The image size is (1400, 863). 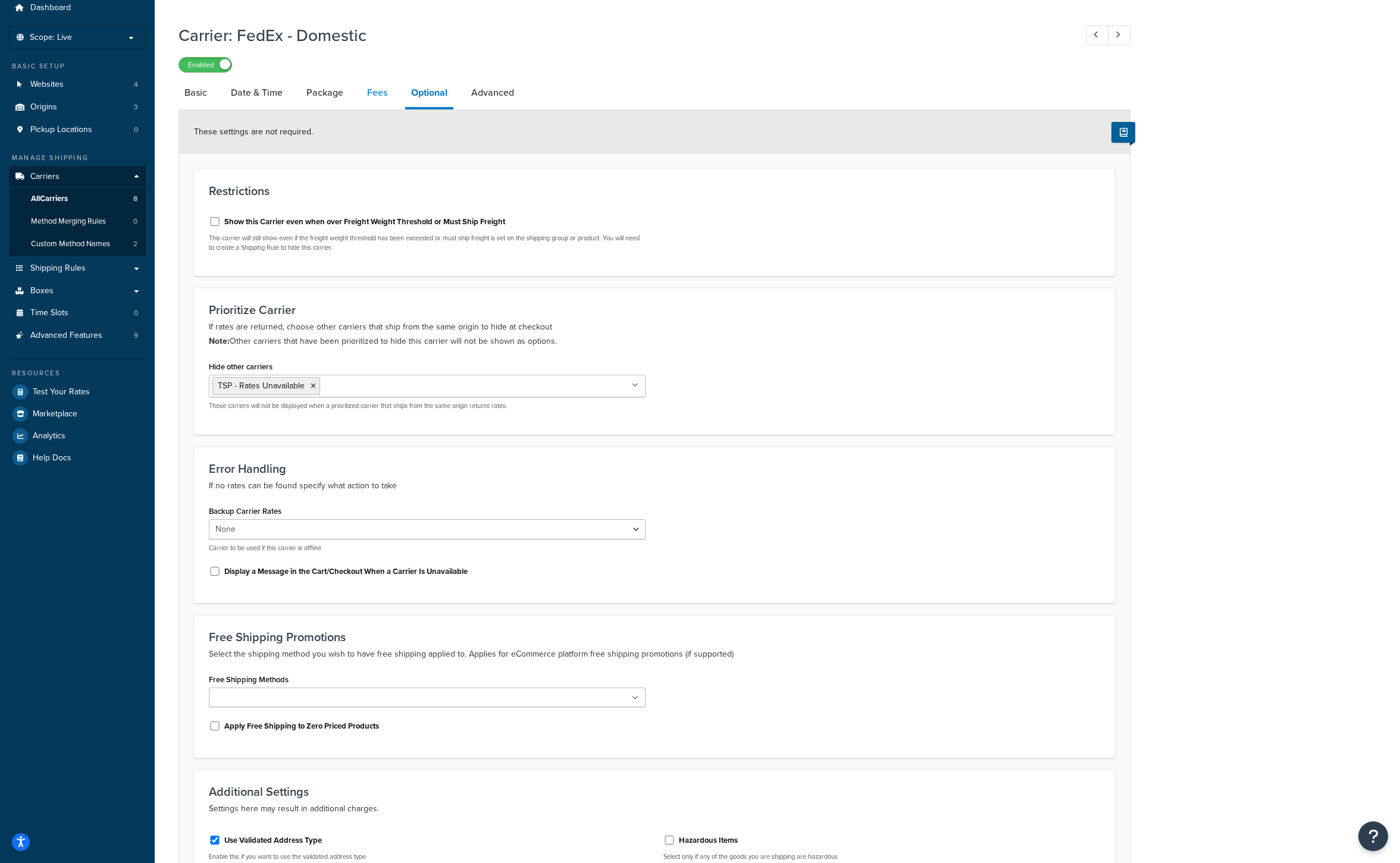 What do you see at coordinates (708, 841) in the screenshot?
I see `label: Hazardous Items` at bounding box center [708, 841].